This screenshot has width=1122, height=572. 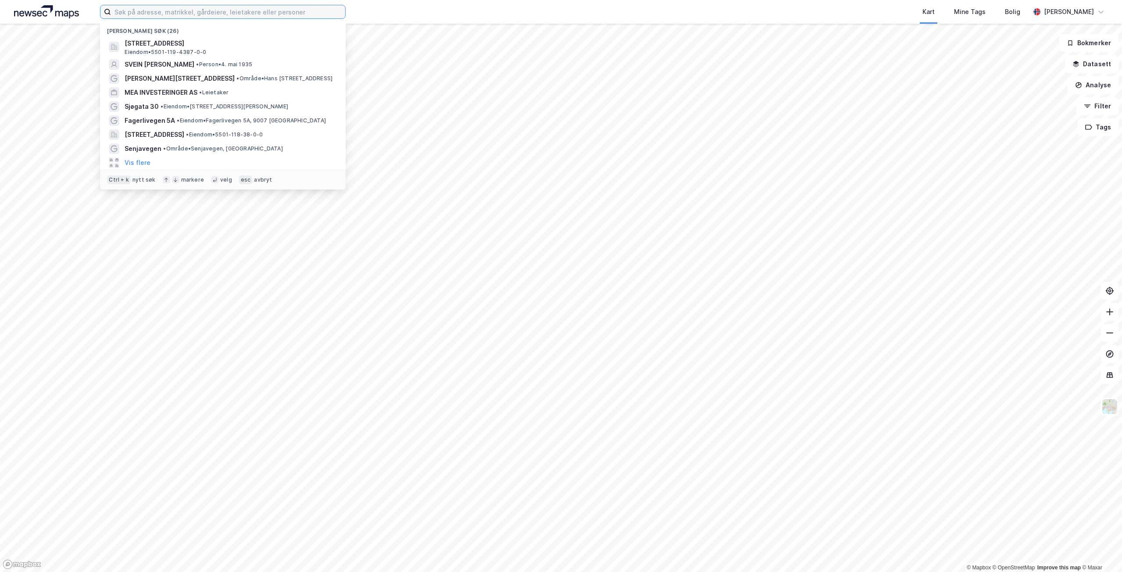 What do you see at coordinates (246, 180) in the screenshot?
I see `div: esc` at bounding box center [246, 180].